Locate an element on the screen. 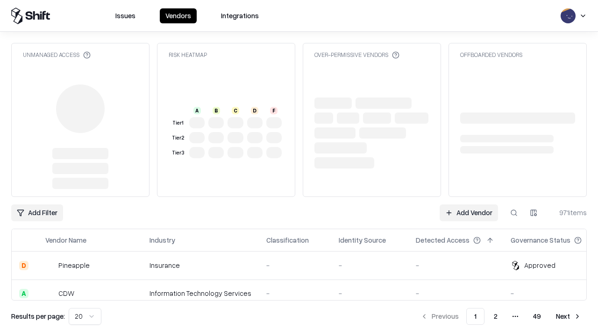 The image size is (598, 336). button: Vendors is located at coordinates (178, 16).